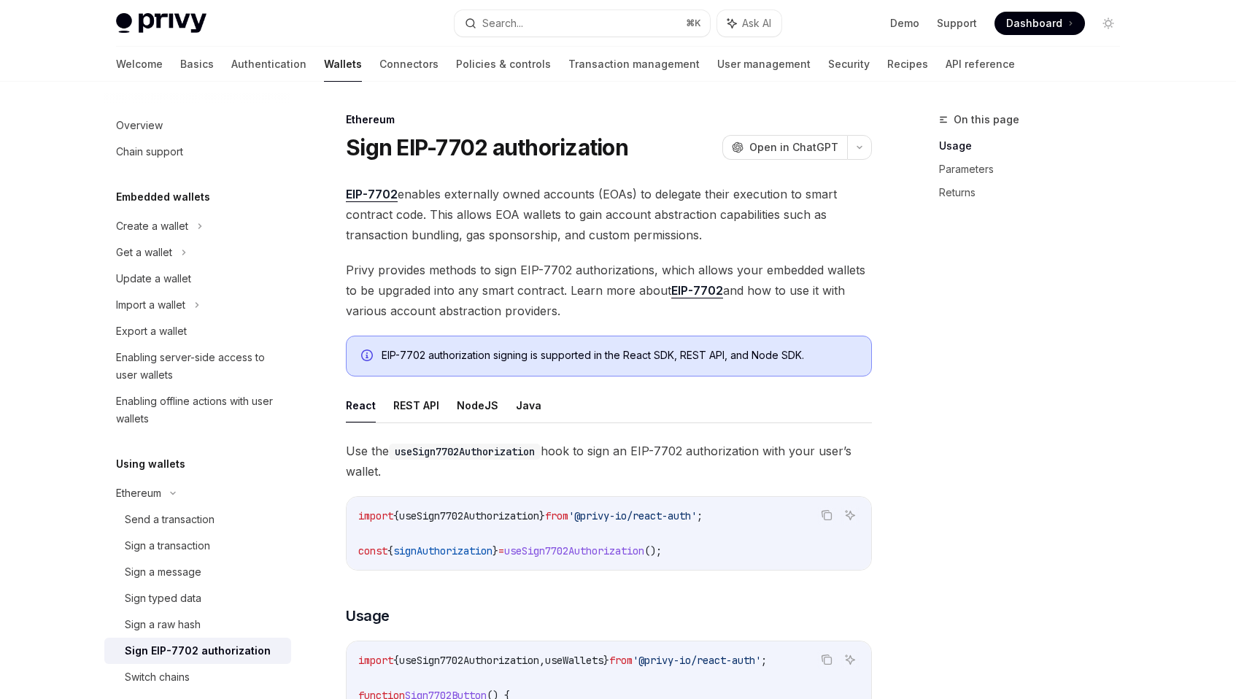 This screenshot has height=699, width=1236. What do you see at coordinates (139, 64) in the screenshot?
I see `a: Welcome` at bounding box center [139, 64].